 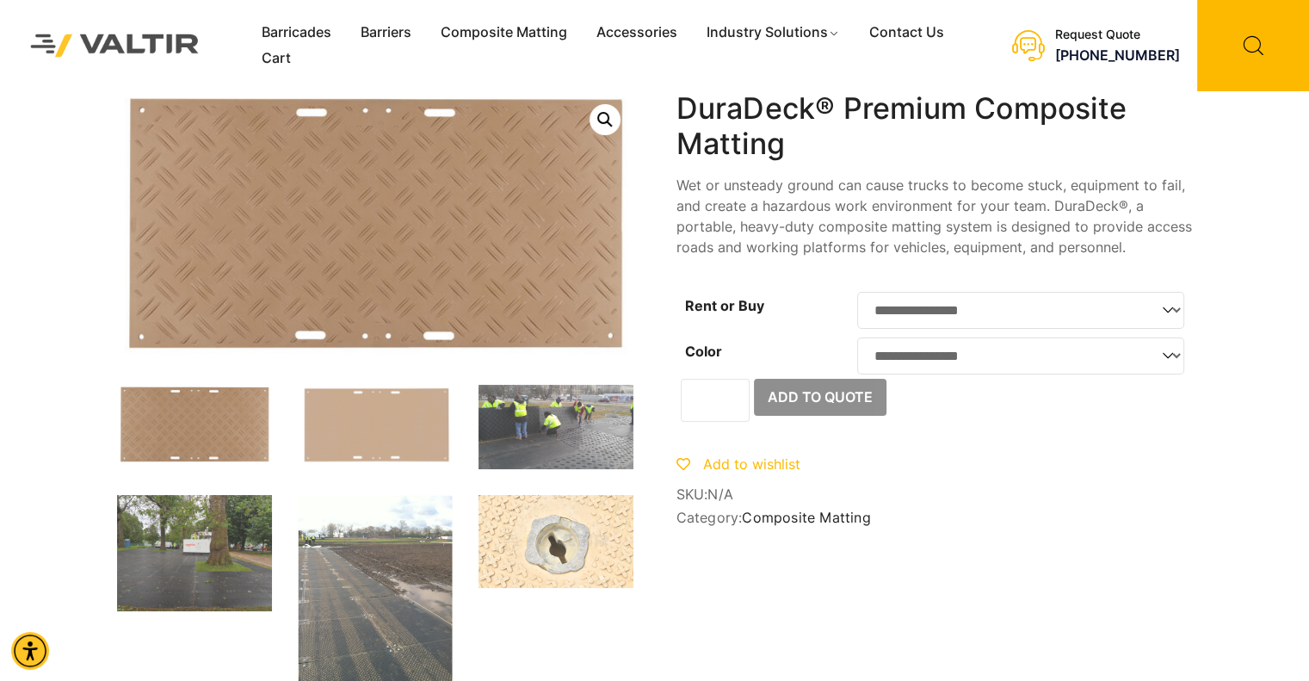 What do you see at coordinates (375, 424) in the screenshot?
I see `img: A flat, beige surface with a textured pattern and multiple holes for mounting or attachment.` at bounding box center [375, 424].